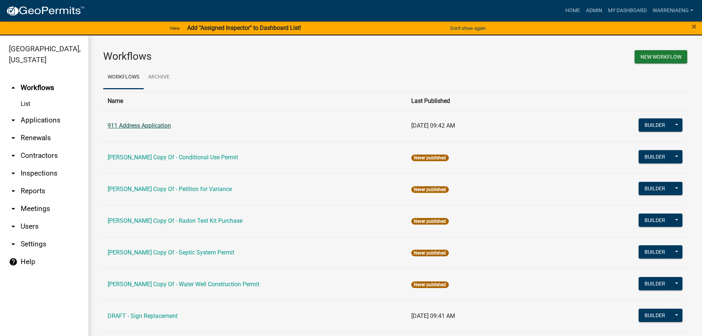 This screenshot has width=702, height=336. What do you see at coordinates (143, 315) in the screenshot?
I see `a: DRAFT - Sign Replacement` at bounding box center [143, 315].